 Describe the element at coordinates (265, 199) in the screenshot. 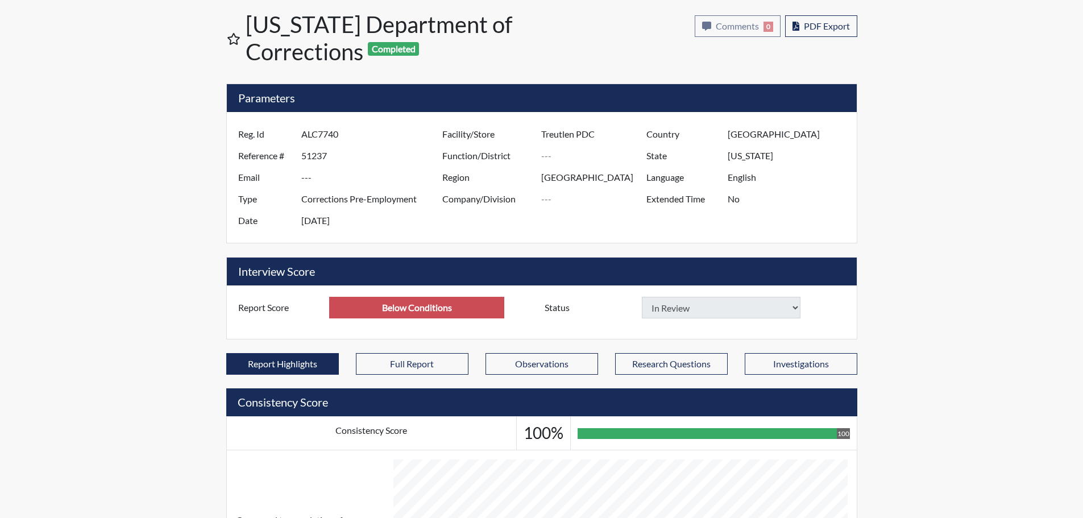

I see `label: Type` at that location.